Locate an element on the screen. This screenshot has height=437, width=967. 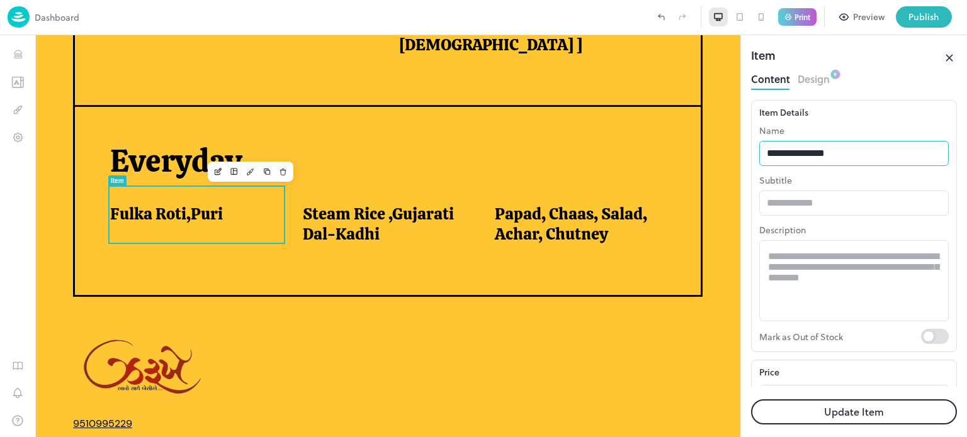
p: Subtitle is located at coordinates (853, 180).